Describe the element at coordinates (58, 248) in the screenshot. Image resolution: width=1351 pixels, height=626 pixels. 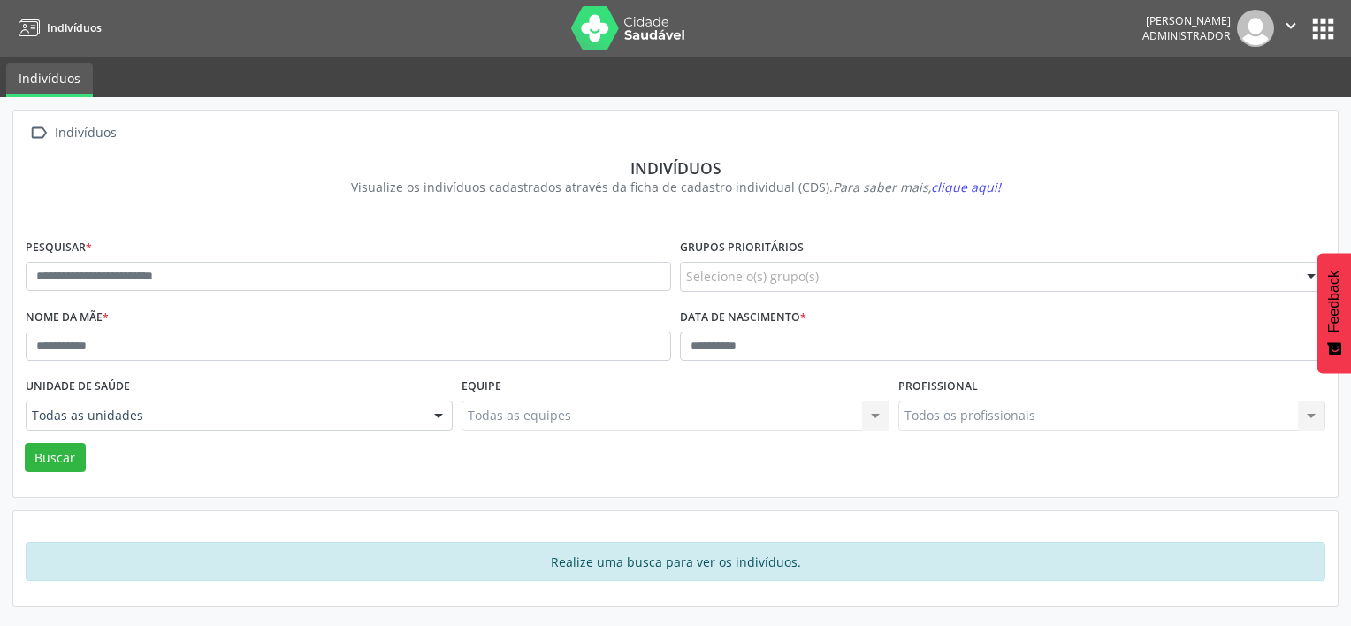
I see `label: Pesquisar` at that location.